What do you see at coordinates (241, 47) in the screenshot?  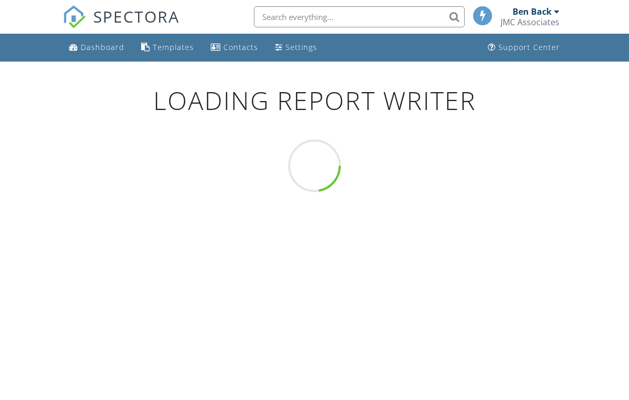 I see `div: Contacts` at bounding box center [241, 47].